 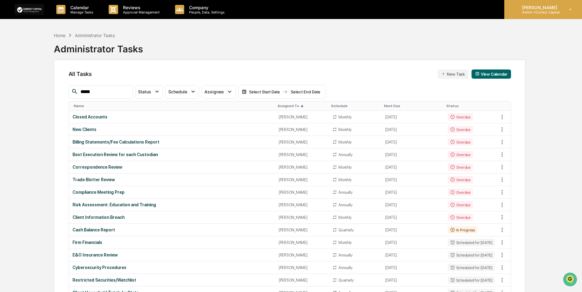 I want to click on div: Trade Blotter Review, so click(x=172, y=180).